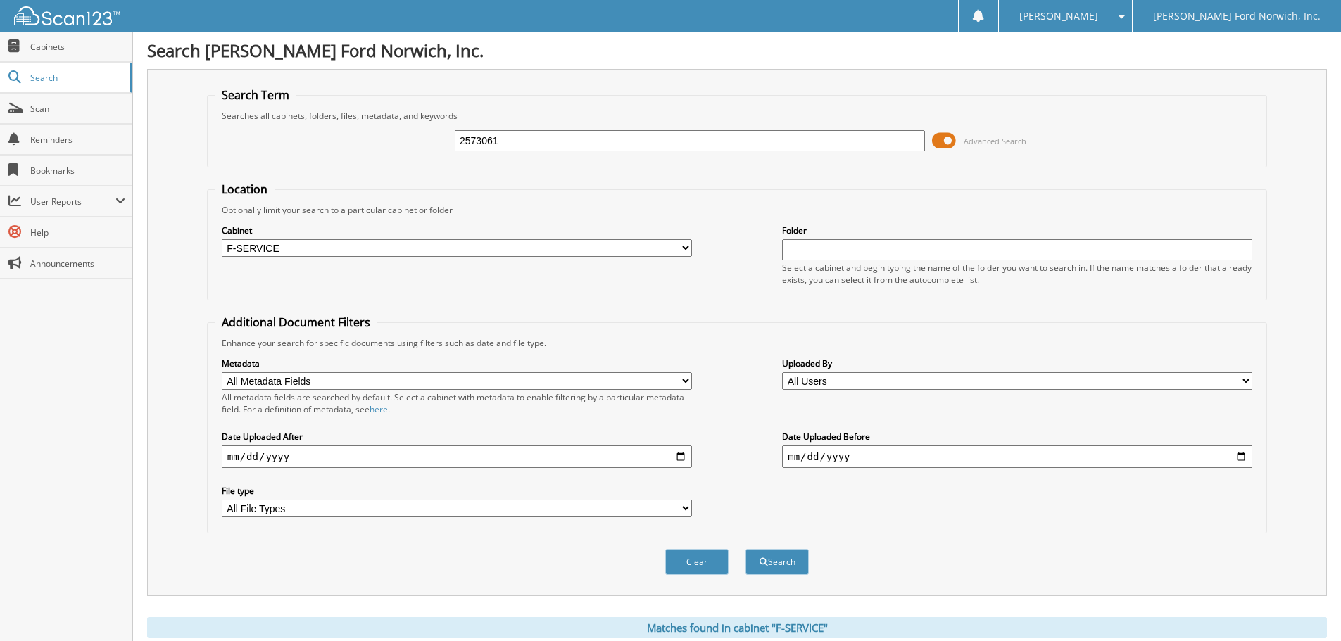 The height and width of the screenshot is (641, 1341). Describe the element at coordinates (457, 363) in the screenshot. I see `label: Metadata` at that location.